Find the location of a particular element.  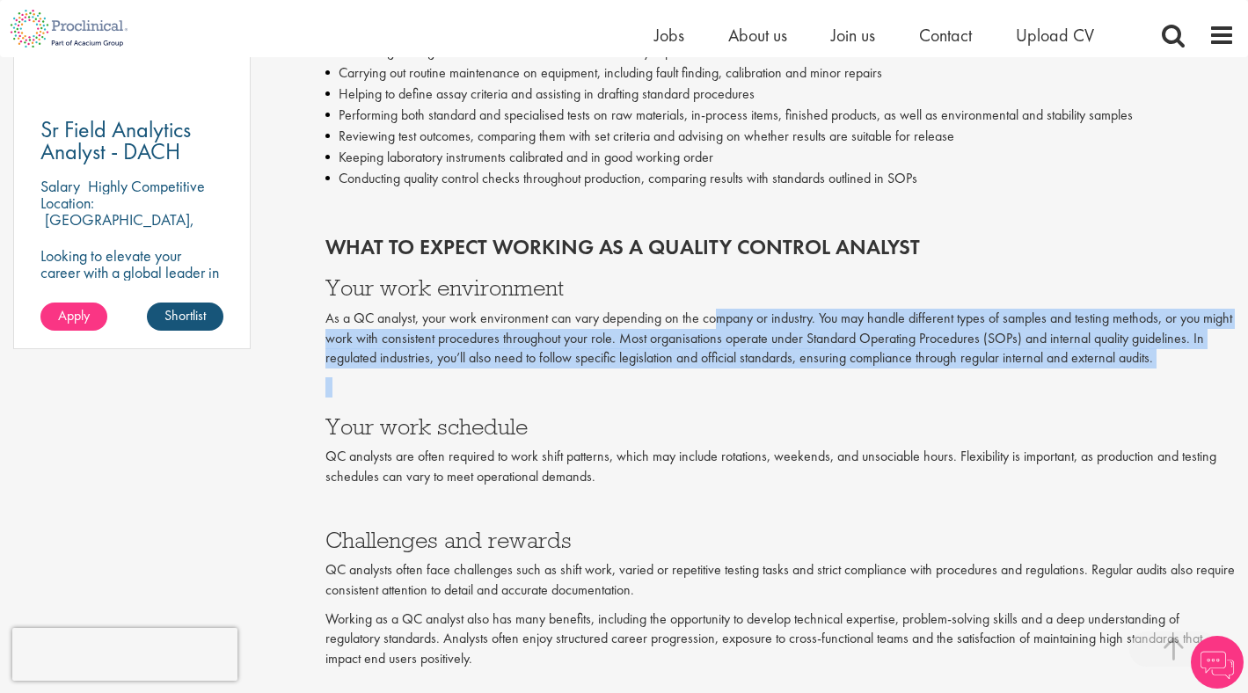

a: Contact is located at coordinates (946, 35).